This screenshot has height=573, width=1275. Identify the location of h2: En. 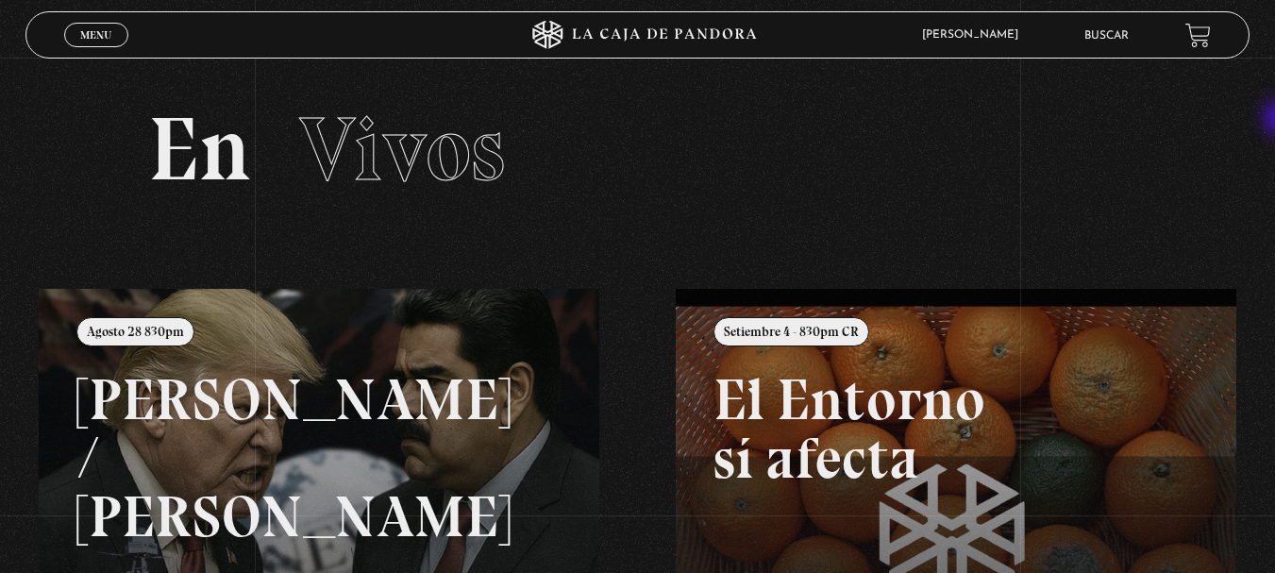
(638, 149).